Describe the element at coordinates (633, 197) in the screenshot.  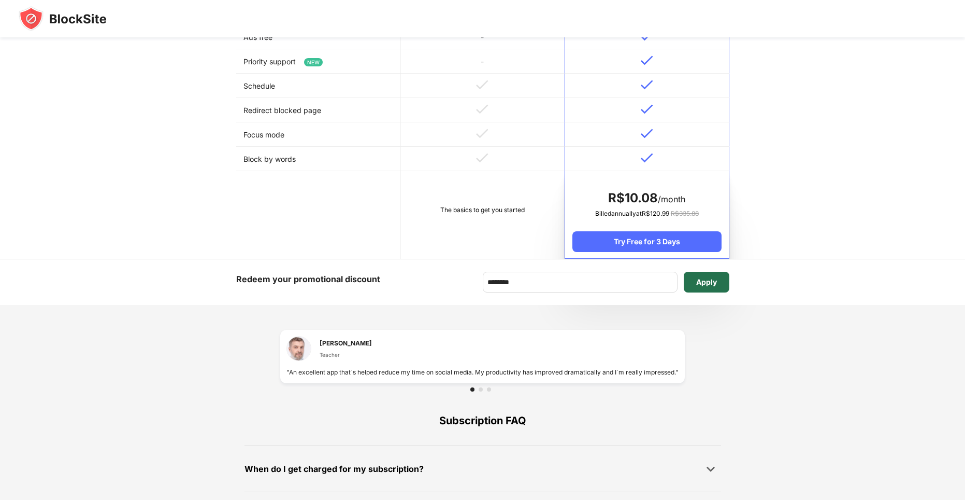
I see `span: R$ 10.08` at that location.